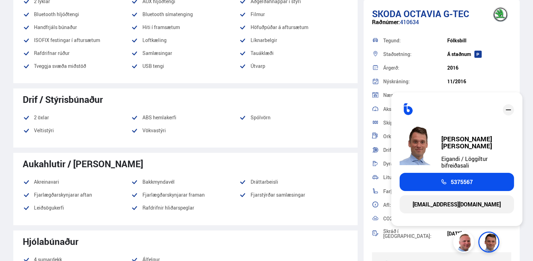 This screenshot has width=533, height=261. I want to click on div: Tegund:, so click(415, 41).